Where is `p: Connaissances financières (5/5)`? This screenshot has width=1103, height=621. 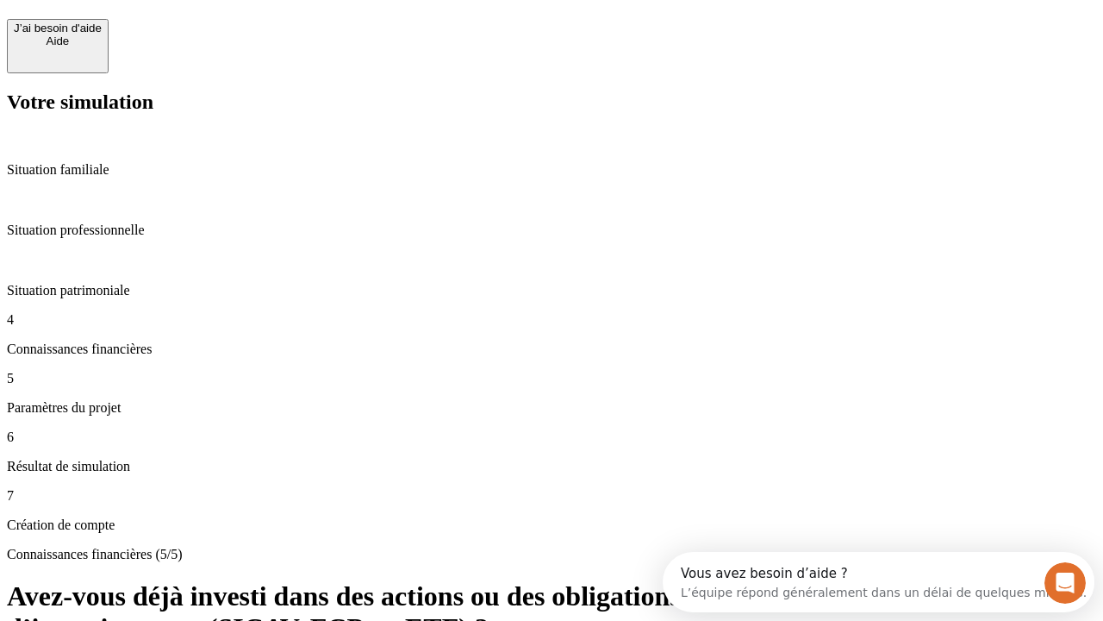
p: Connaissances financières (5/5) is located at coordinates (552, 554).